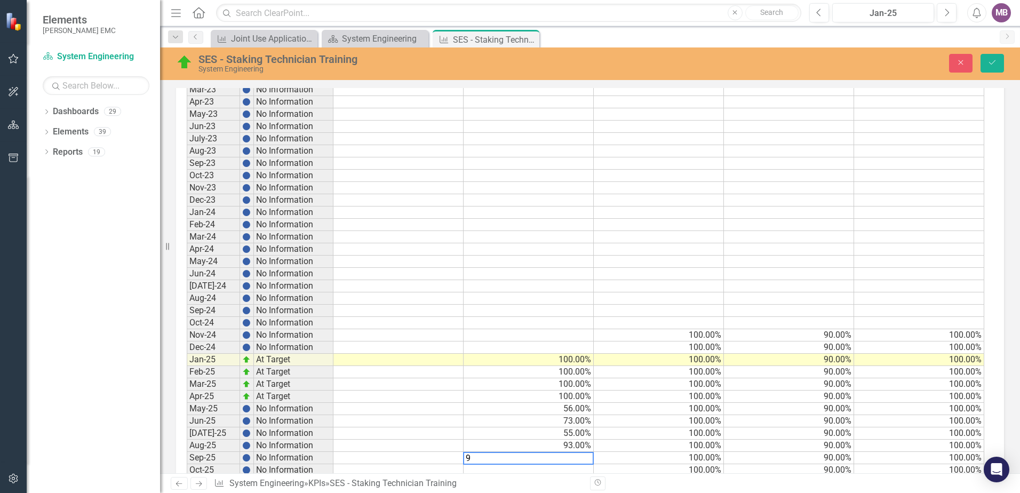 The width and height of the screenshot is (1020, 493). What do you see at coordinates (213, 310) in the screenshot?
I see `td: Sep-24` at bounding box center [213, 310].